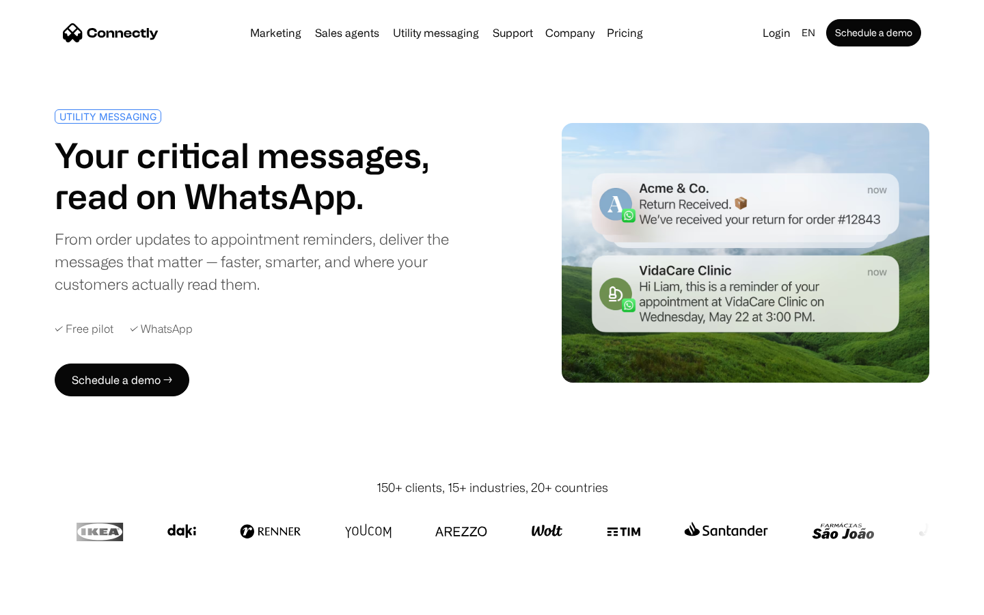  What do you see at coordinates (436, 33) in the screenshot?
I see `a: Utility messaging` at bounding box center [436, 33].